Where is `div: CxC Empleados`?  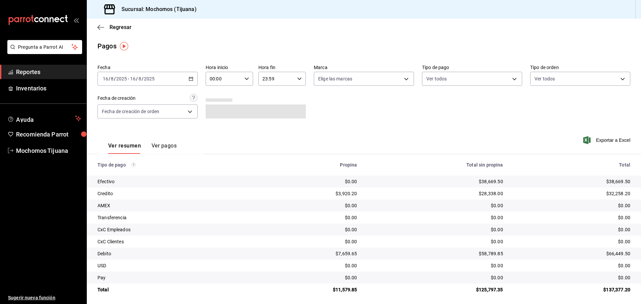 div: CxC Empleados is located at coordinates (173, 230).